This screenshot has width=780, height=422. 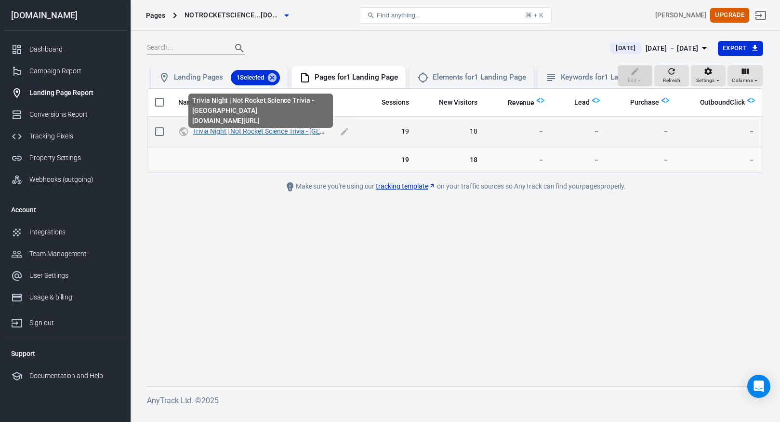 I want to click on div: Property Settings, so click(x=74, y=158).